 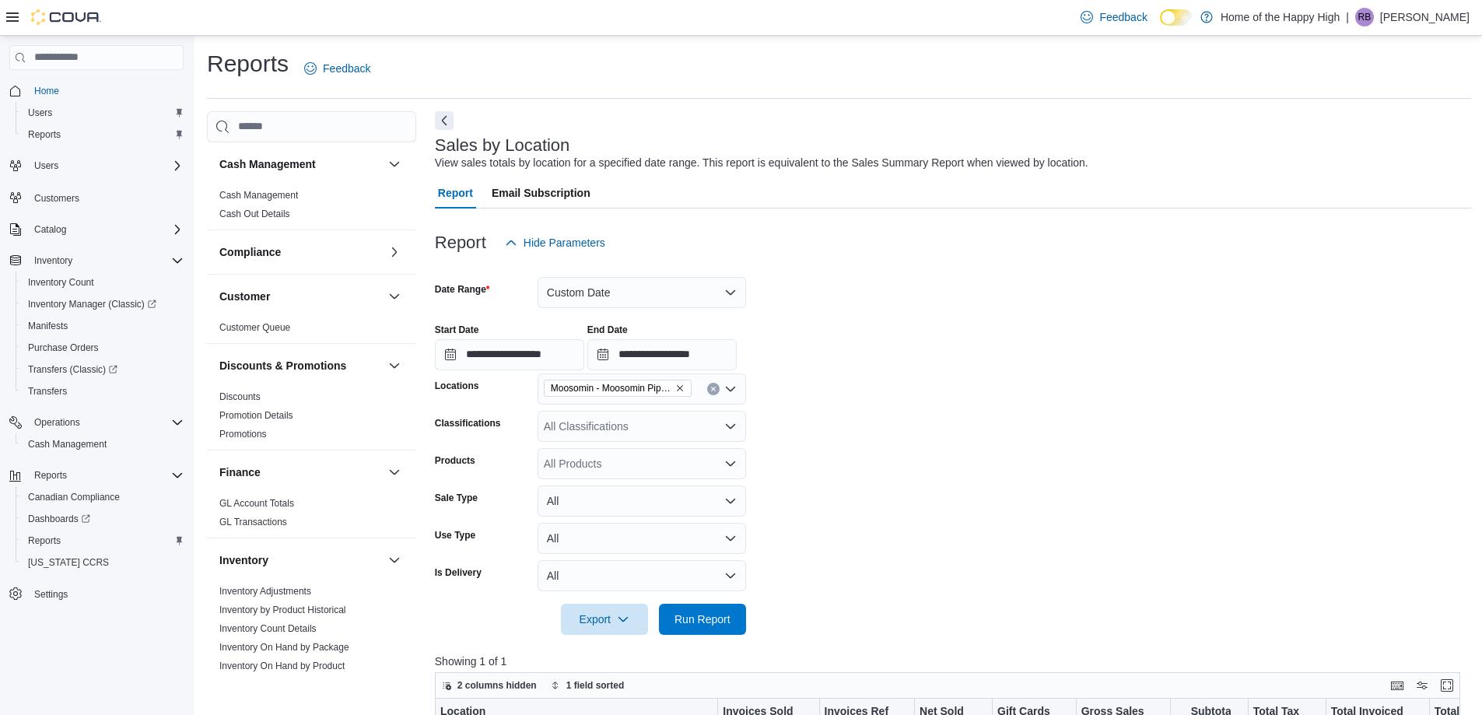 I want to click on span: Promotion Details, so click(x=256, y=415).